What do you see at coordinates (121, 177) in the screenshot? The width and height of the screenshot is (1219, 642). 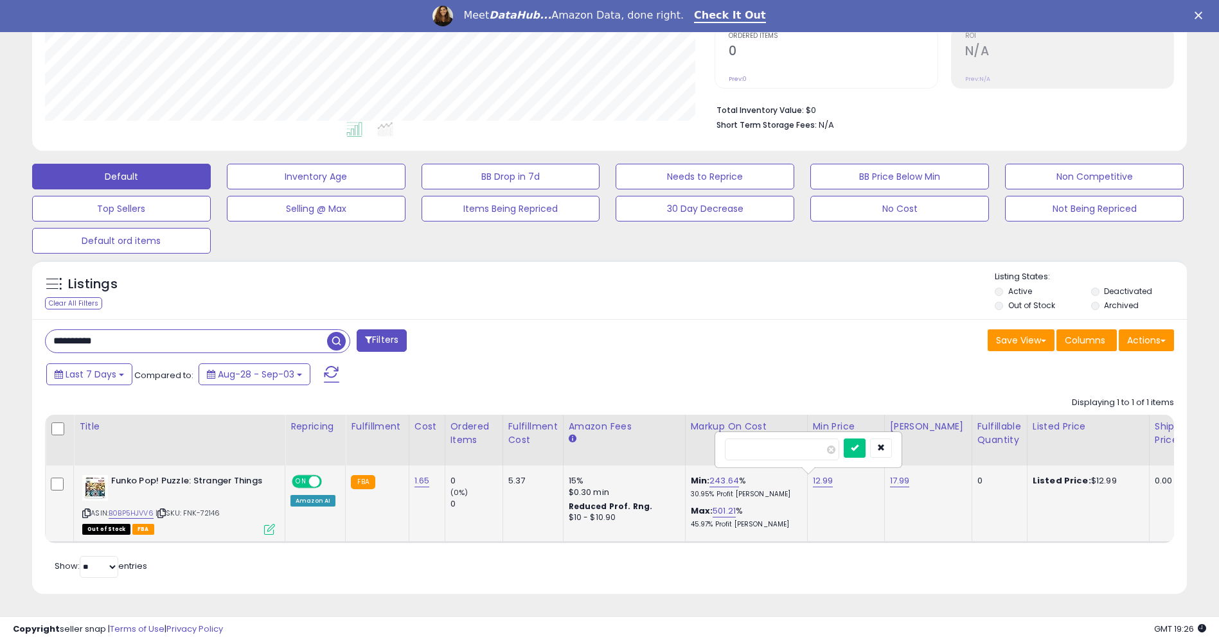 I see `button: Default` at bounding box center [121, 177].